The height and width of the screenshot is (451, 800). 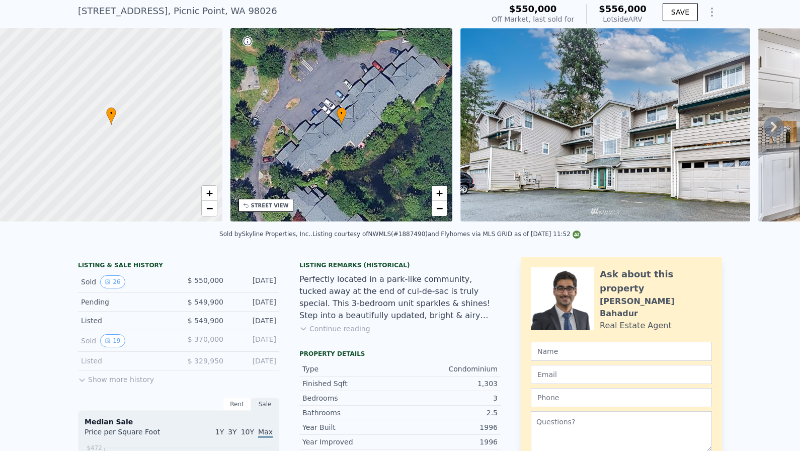 I want to click on div: Rent, so click(x=237, y=404).